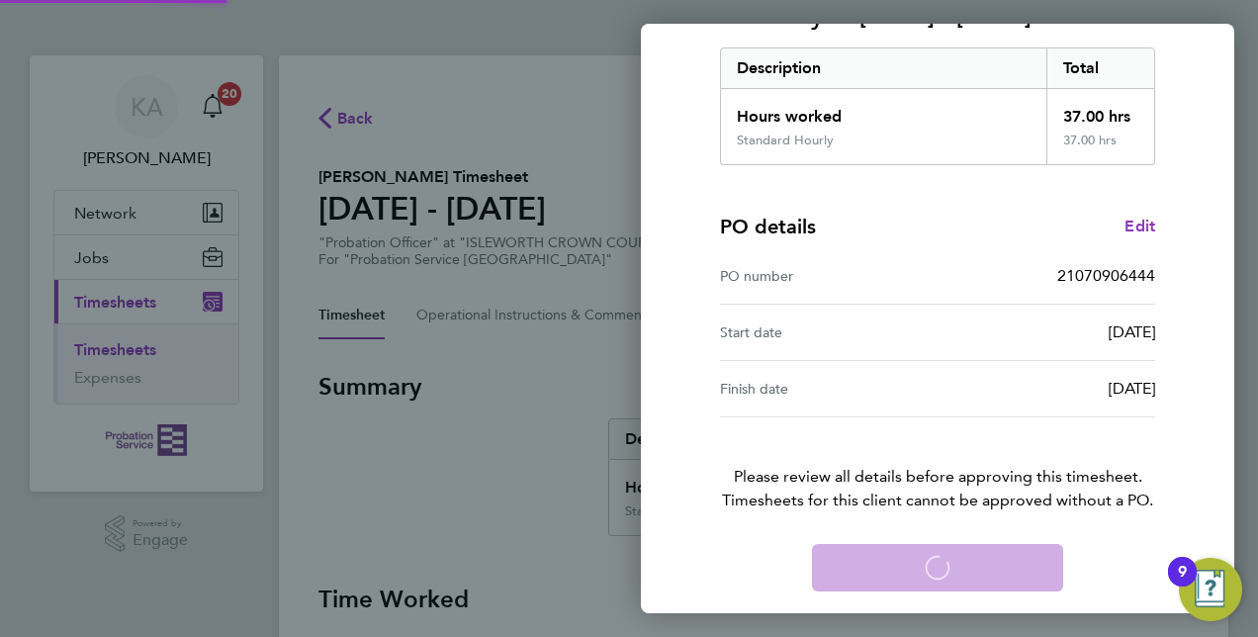 The height and width of the screenshot is (637, 1258). I want to click on div: Summary of 25 - 31 Aug 2025, so click(938, 106).